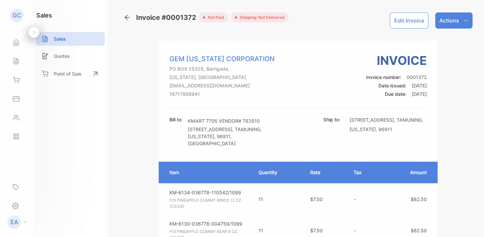  I want to click on p: Tax, so click(364, 172).